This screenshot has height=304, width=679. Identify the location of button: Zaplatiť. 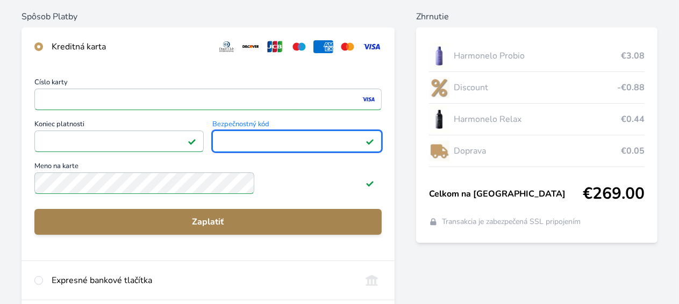
(208, 222).